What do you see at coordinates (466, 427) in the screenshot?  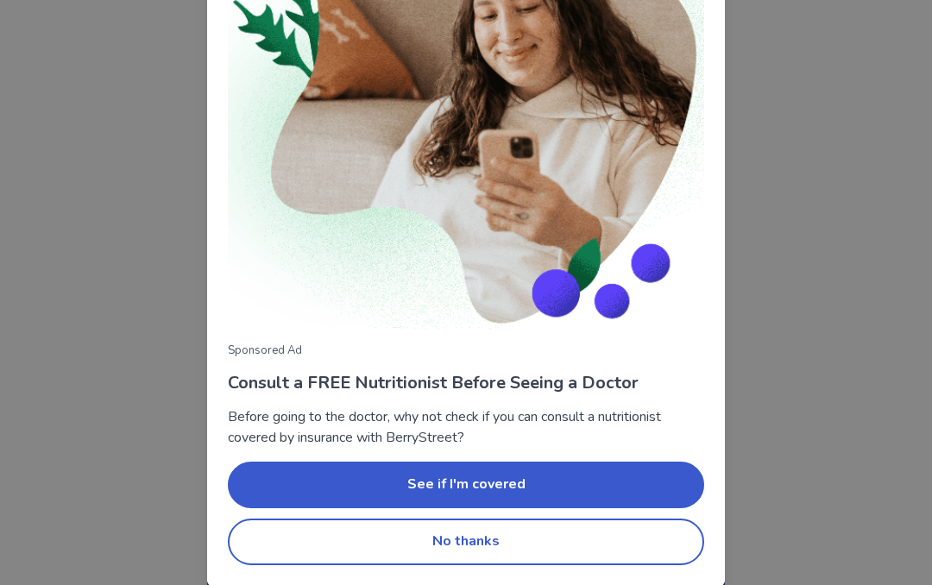 I see `p: Before going to the doctor, why not check if you can consult a nutritionist covered by insurance ...` at bounding box center [466, 427].